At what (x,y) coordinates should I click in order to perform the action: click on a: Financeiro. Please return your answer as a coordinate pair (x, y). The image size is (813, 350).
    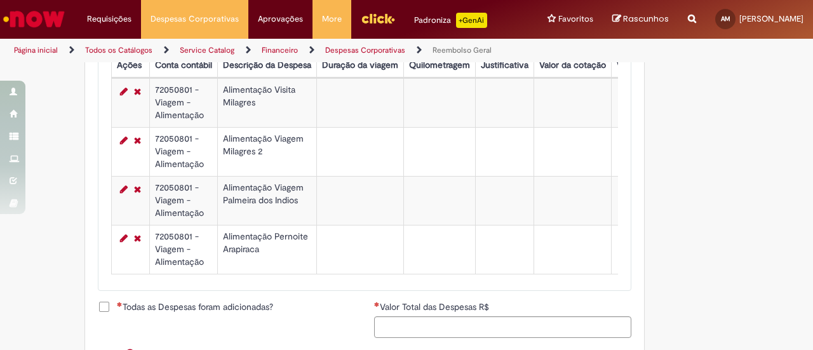
    Looking at the image, I should click on (279, 50).